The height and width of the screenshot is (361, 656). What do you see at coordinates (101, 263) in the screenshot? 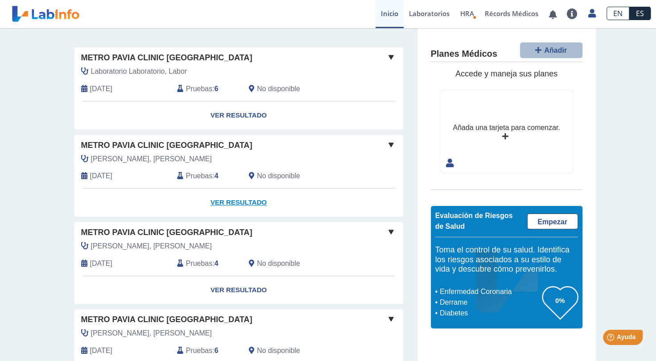
I see `span: 2025-01-23` at bounding box center [101, 263].